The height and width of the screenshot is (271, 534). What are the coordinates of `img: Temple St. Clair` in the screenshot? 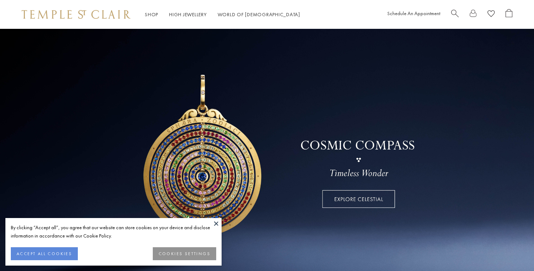 It's located at (76, 14).